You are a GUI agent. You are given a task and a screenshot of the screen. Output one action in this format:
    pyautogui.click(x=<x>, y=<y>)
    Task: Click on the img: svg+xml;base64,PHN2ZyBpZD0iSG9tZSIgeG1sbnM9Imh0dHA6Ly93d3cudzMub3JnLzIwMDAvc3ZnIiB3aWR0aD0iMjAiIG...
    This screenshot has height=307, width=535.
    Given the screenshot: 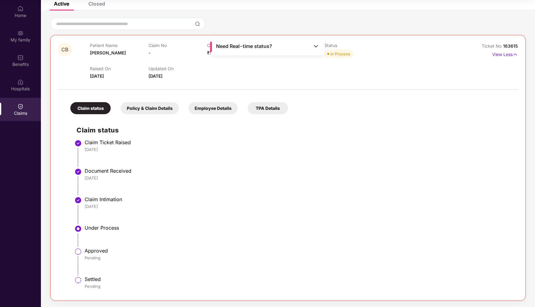 What is the action you would take?
    pyautogui.click(x=20, y=9)
    